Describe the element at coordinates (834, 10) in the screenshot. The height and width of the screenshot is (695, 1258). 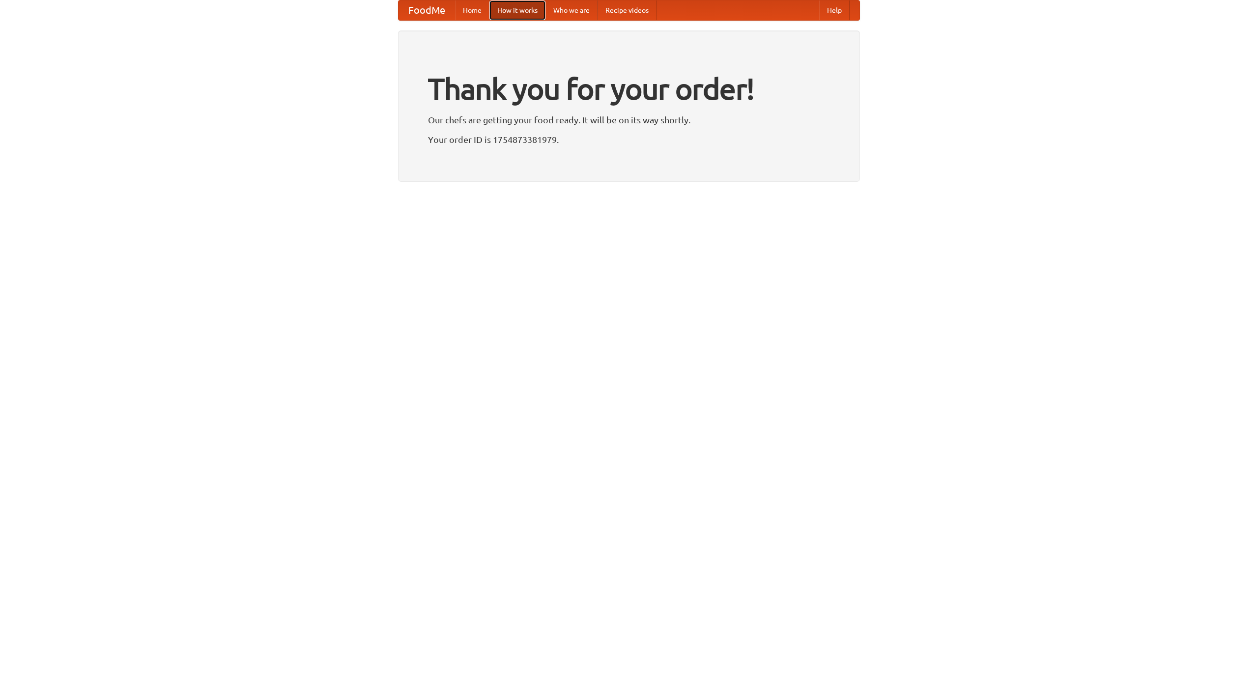
I see `a: Help` at that location.